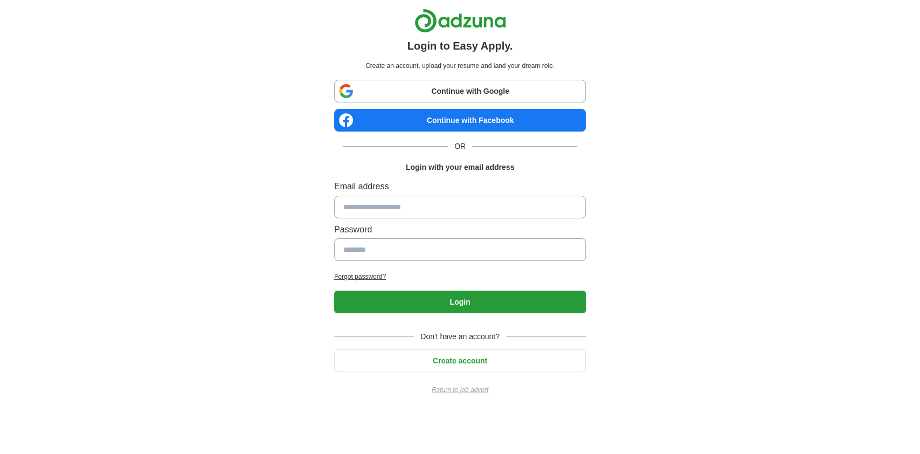 This screenshot has height=454, width=920. What do you see at coordinates (460, 186) in the screenshot?
I see `label: Email address` at bounding box center [460, 186].